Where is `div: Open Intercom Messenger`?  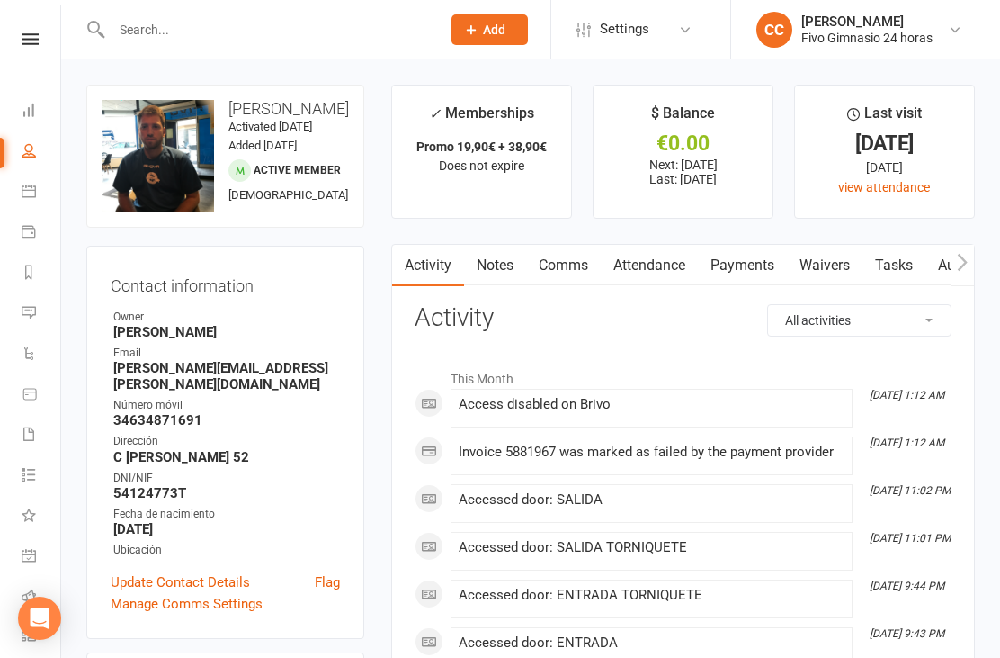 div: Open Intercom Messenger is located at coordinates (40, 618).